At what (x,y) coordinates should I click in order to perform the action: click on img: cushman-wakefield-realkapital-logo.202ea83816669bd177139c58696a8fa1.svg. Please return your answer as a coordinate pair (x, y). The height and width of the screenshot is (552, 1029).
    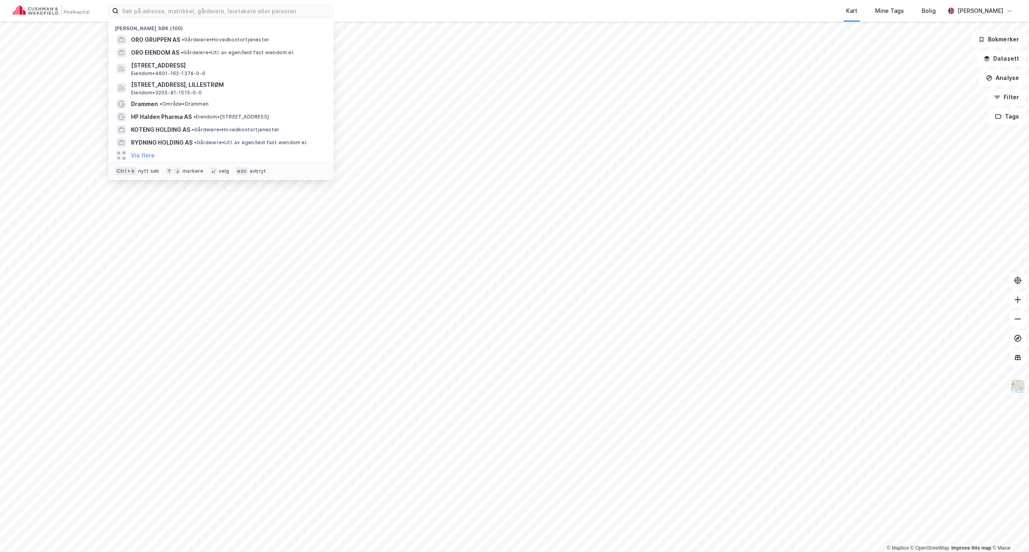
    Looking at the image, I should click on (51, 11).